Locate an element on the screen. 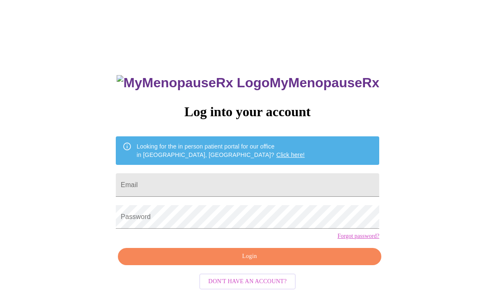 This screenshot has height=292, width=495. a: Don't have an account? is located at coordinates (248, 281).